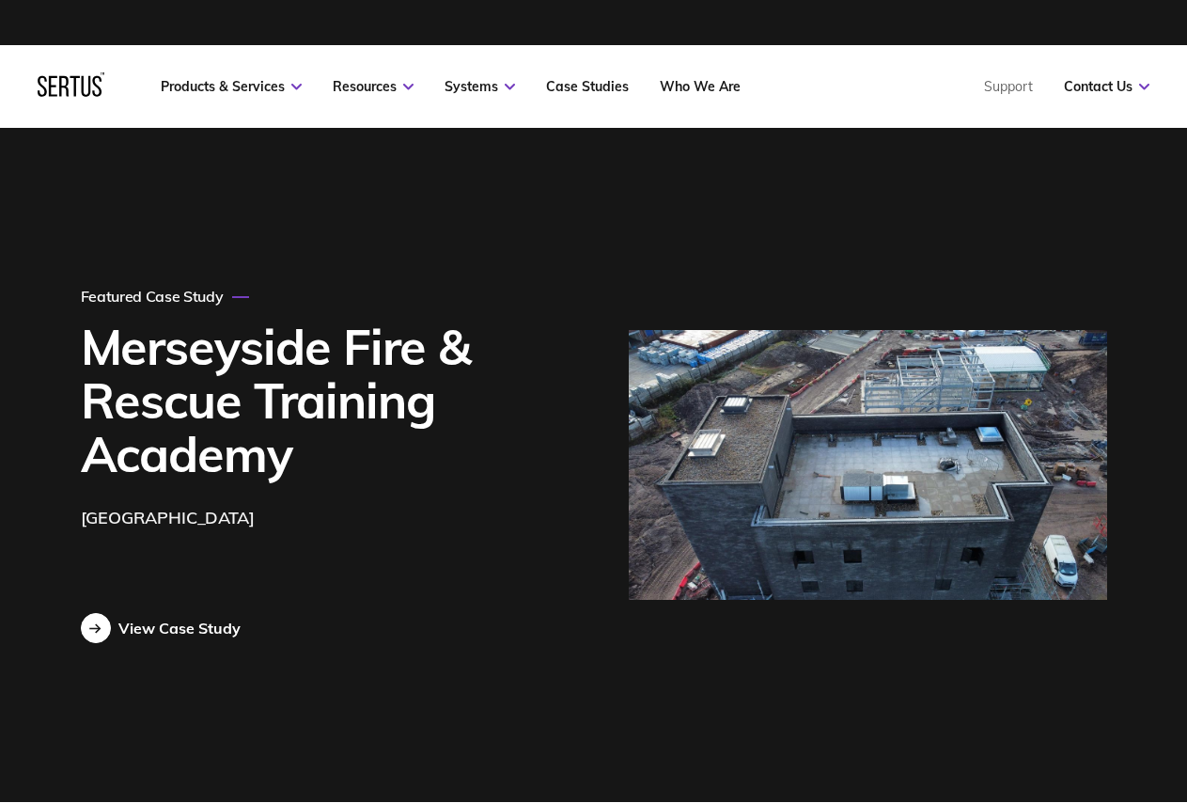 The height and width of the screenshot is (803, 1187). I want to click on a: Resources, so click(373, 86).